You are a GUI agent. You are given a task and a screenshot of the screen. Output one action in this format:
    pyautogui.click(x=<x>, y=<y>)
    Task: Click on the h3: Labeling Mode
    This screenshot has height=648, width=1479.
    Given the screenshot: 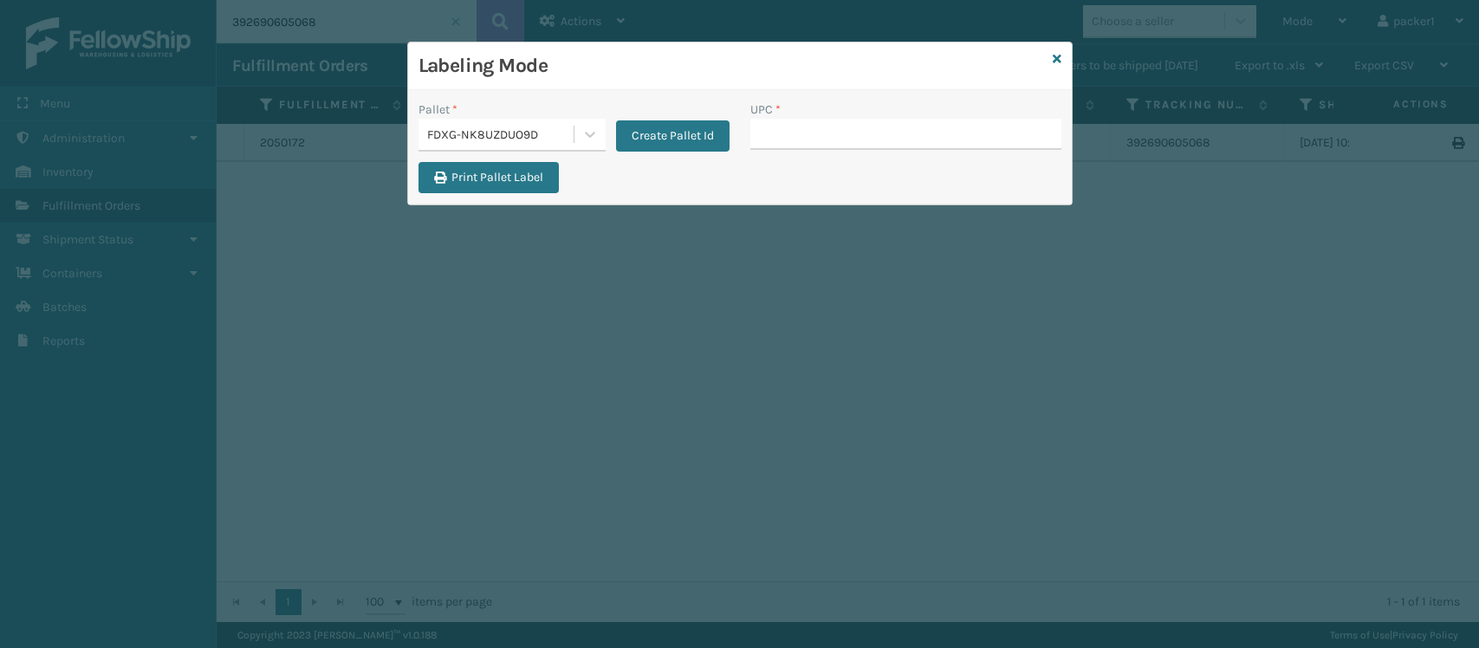 What is the action you would take?
    pyautogui.click(x=732, y=66)
    